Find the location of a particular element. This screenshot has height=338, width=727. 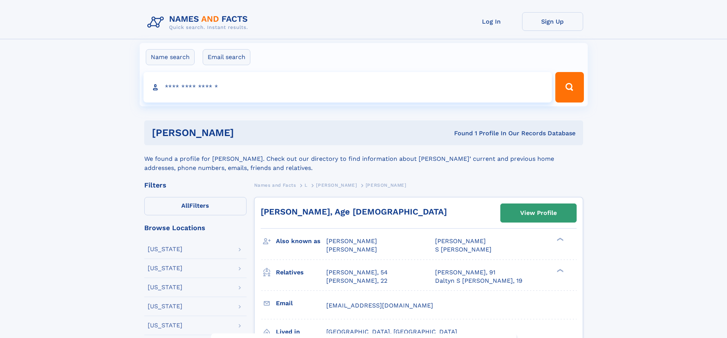

a: View Profile is located at coordinates (538, 213).